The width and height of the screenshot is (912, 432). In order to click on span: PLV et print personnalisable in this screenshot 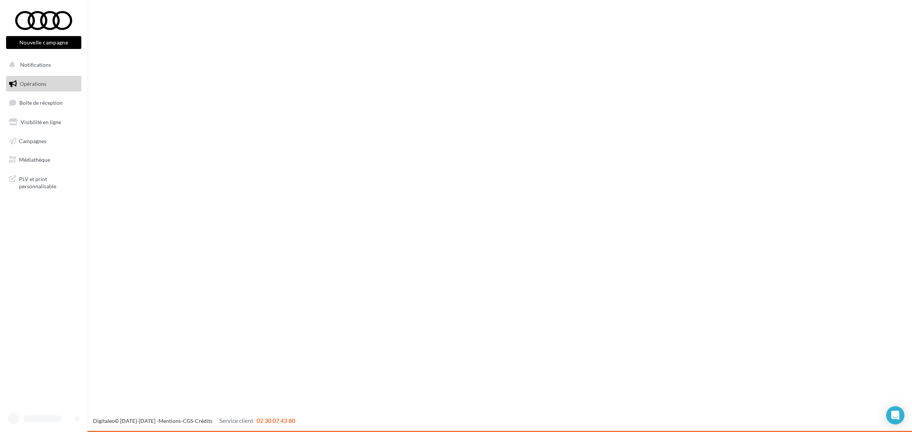, I will do `click(49, 182)`.